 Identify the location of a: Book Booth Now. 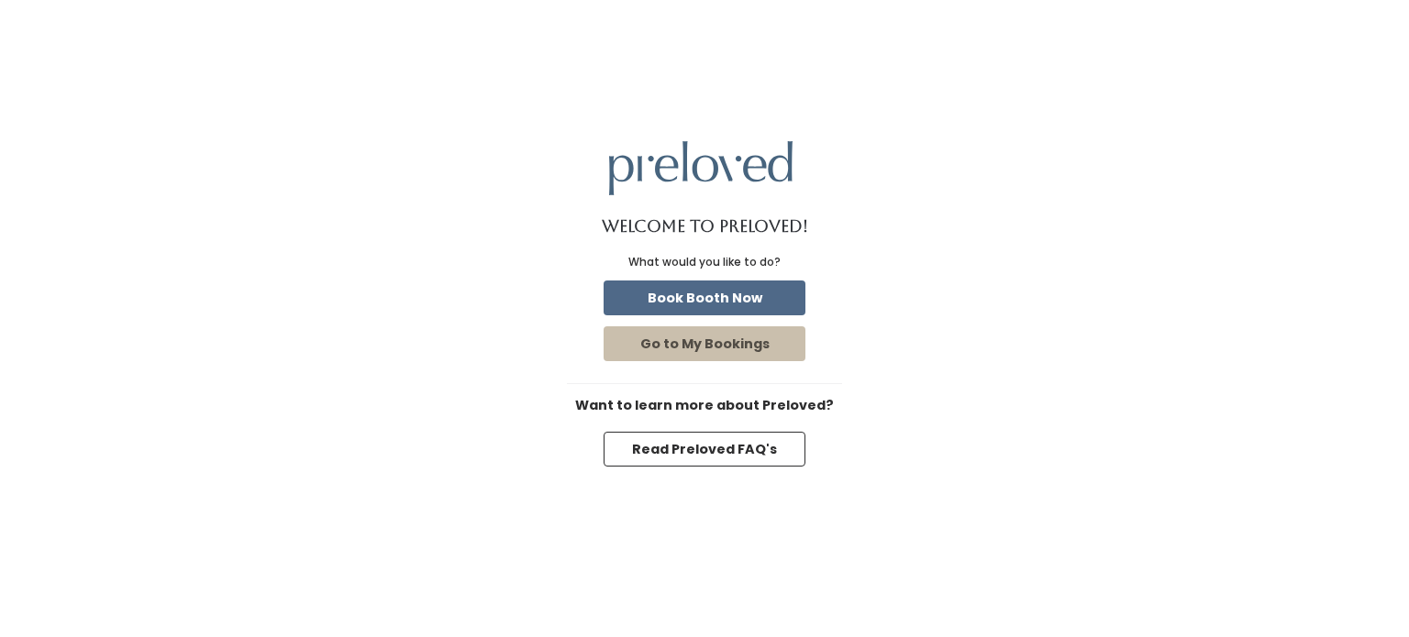
(704, 298).